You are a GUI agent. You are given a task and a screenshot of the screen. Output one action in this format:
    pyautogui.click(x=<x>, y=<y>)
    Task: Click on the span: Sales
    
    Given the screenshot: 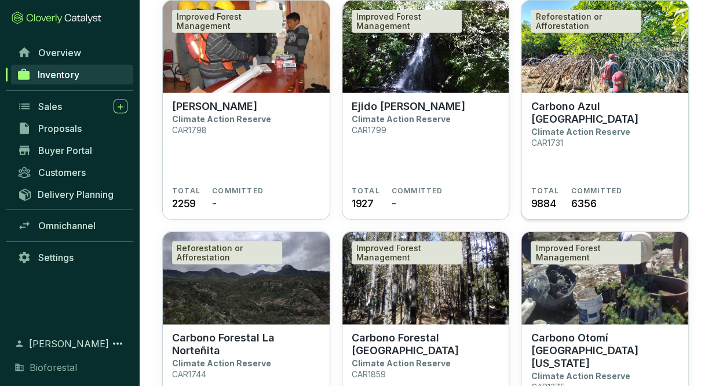 What is the action you would take?
    pyautogui.click(x=50, y=107)
    